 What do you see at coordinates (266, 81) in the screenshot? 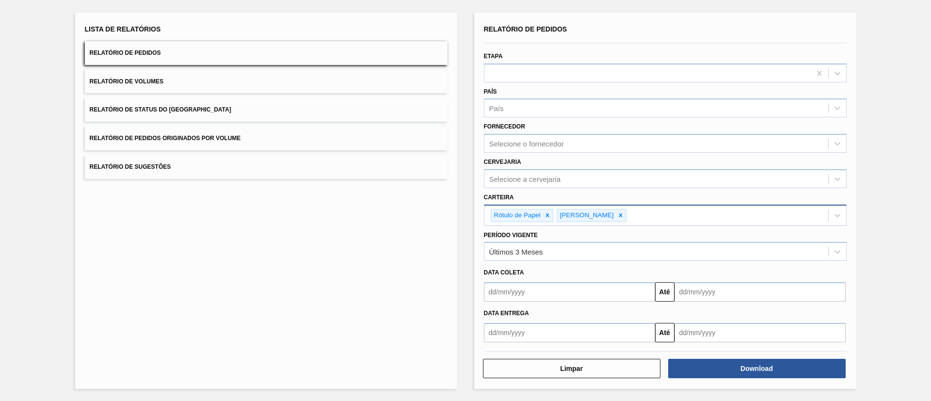
I see `button: Relatório de Volumes` at bounding box center [266, 81].